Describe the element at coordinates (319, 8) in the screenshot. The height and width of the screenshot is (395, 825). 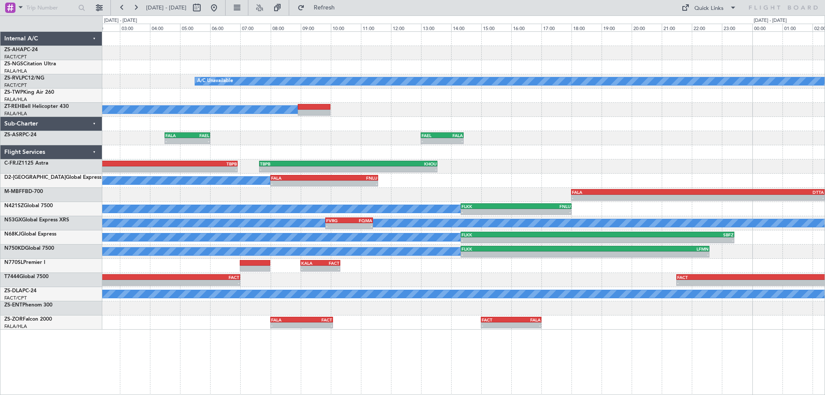
I see `button: Refresh` at that location.